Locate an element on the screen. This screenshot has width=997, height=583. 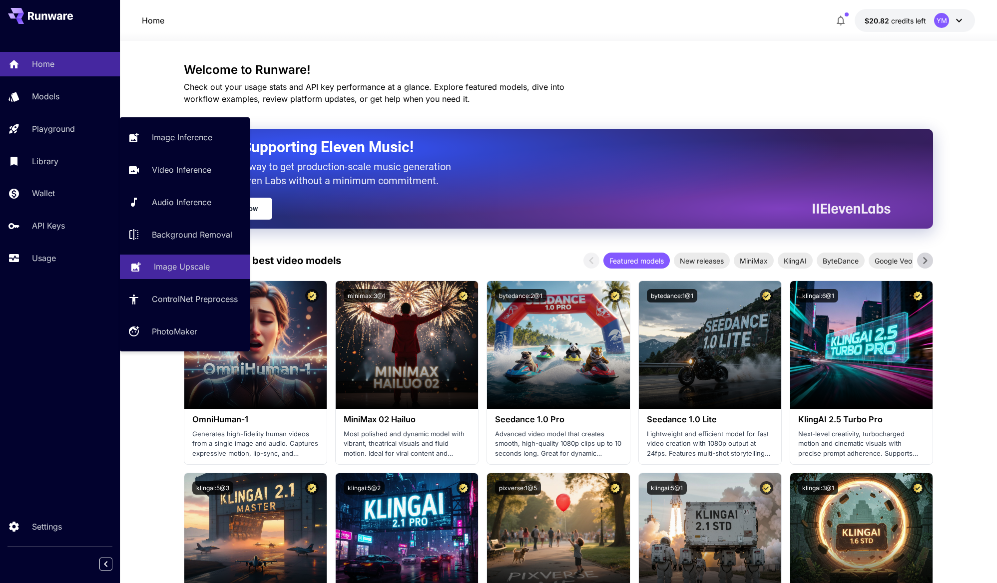
div: Collapse sidebar is located at coordinates (113, 564).